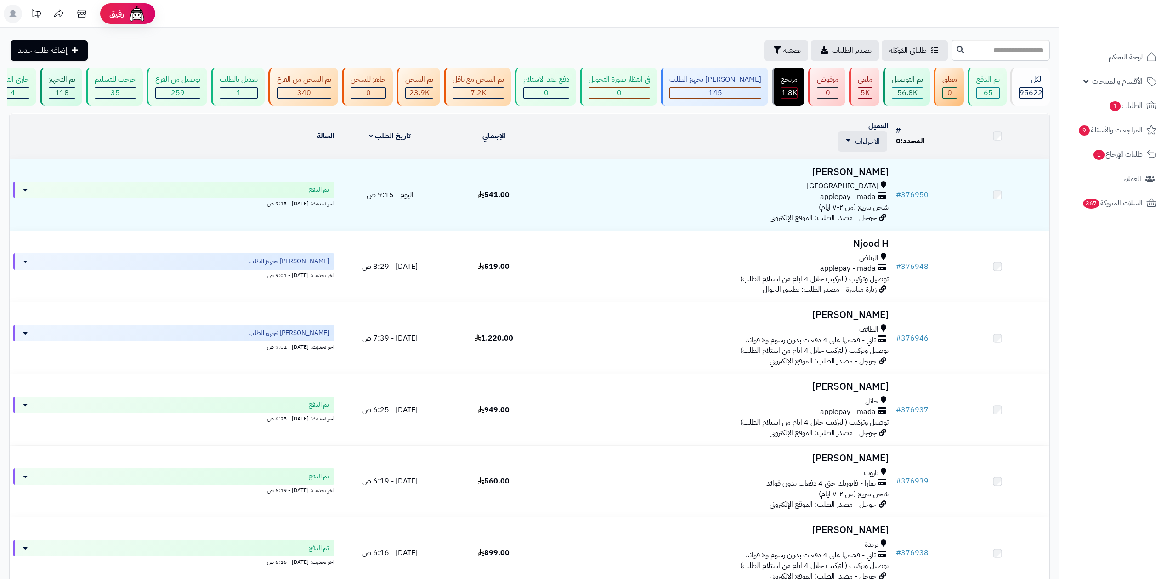 The width and height of the screenshot is (1167, 579). What do you see at coordinates (1113, 154) in the screenshot?
I see `a: طلبات الإرجاع1` at bounding box center [1113, 154].